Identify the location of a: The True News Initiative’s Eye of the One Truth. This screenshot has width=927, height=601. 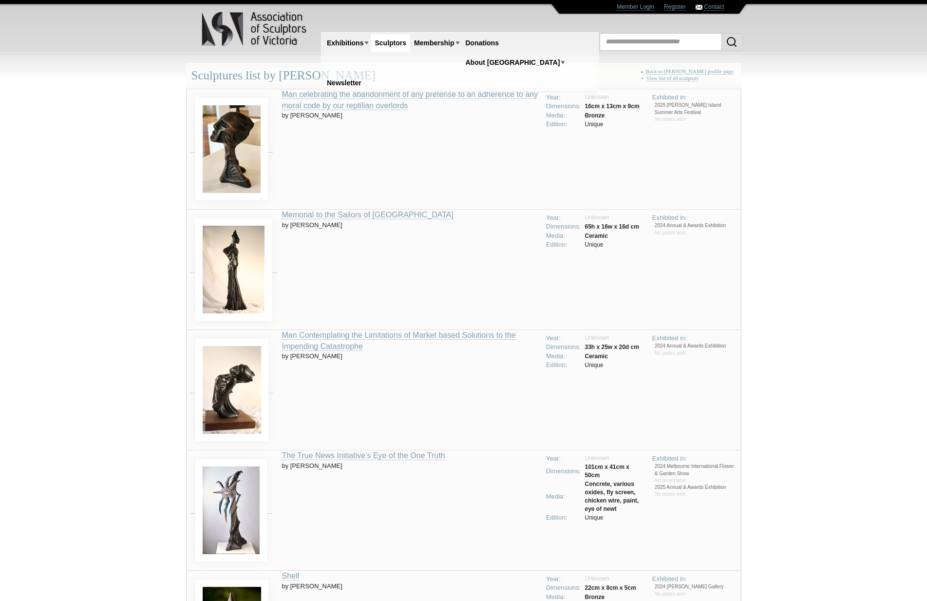
(364, 456).